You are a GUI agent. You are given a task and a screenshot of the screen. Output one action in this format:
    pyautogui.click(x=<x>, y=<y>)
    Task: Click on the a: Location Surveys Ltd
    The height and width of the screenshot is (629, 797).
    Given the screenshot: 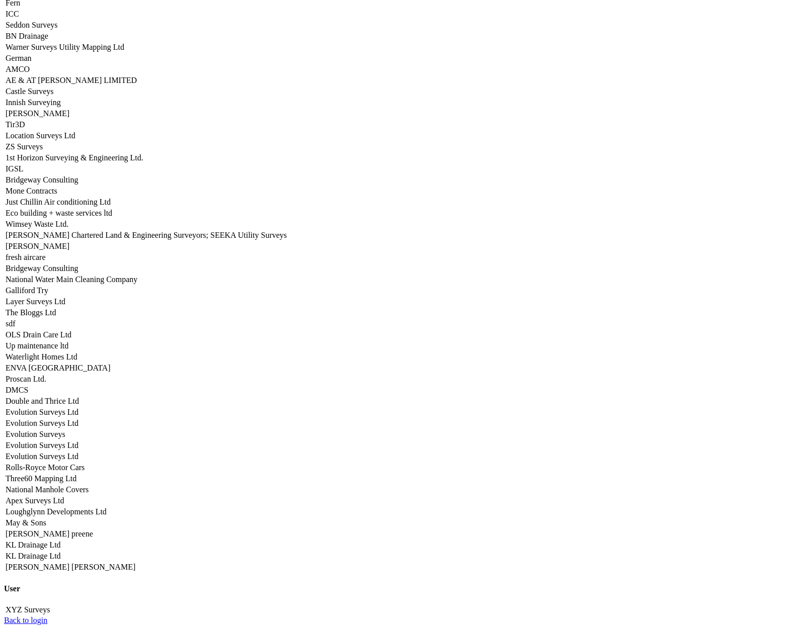 What is the action you would take?
    pyautogui.click(x=40, y=135)
    